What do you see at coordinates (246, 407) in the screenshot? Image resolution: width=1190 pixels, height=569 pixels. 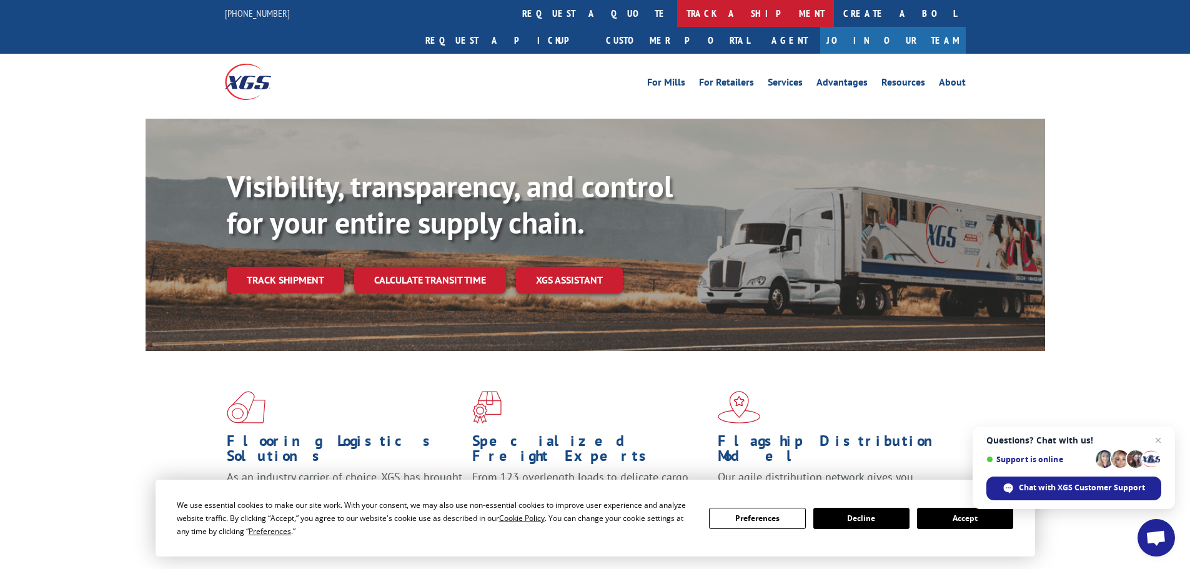 I see `img: xgs-icon-total-supply-chain-intelligence-red` at bounding box center [246, 407].